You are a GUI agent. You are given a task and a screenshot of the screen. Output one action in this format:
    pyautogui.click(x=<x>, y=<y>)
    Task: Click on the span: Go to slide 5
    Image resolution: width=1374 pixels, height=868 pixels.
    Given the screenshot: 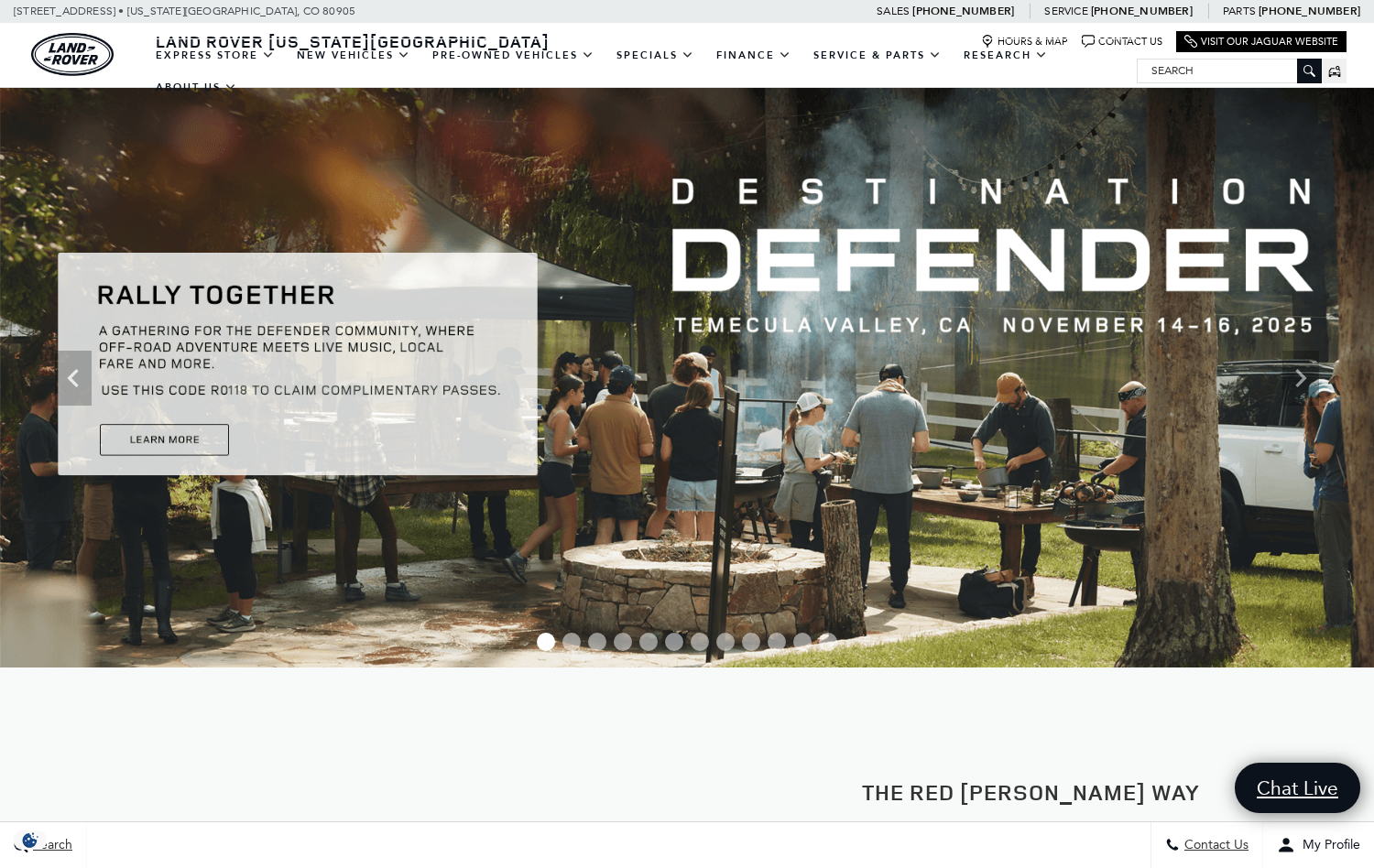 What is the action you would take?
    pyautogui.click(x=648, y=642)
    